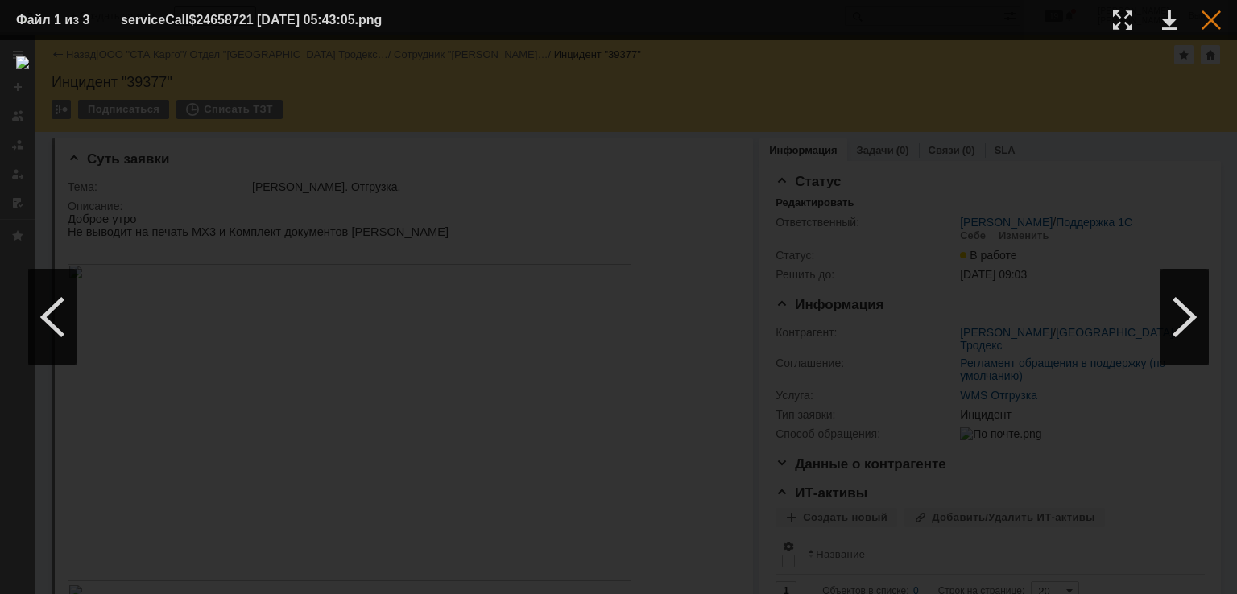 The image size is (1237, 594). What do you see at coordinates (52, 317) in the screenshot?
I see `div: Предыдущий файл` at bounding box center [52, 317].